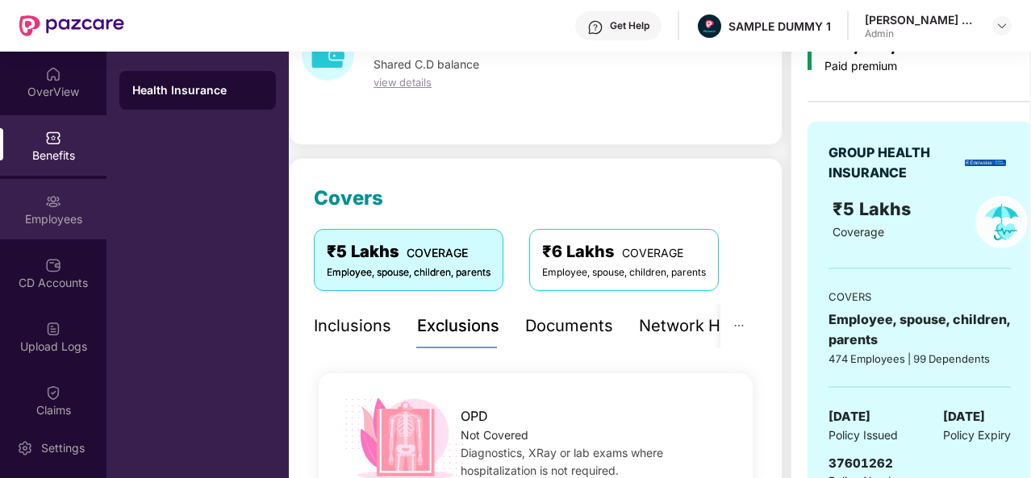 This screenshot has width=1031, height=478. Describe the element at coordinates (624, 252) in the screenshot. I see `div: ₹6 Lakhs` at that location.